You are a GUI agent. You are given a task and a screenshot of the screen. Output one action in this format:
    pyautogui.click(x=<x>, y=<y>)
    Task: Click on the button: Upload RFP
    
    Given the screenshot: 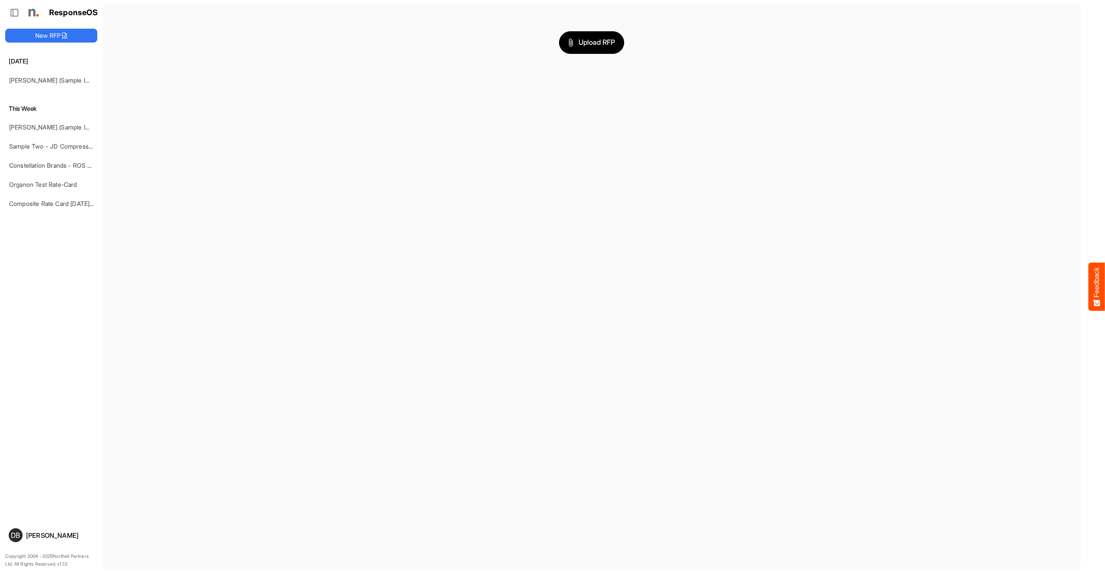 What is the action you would take?
    pyautogui.click(x=591, y=43)
    